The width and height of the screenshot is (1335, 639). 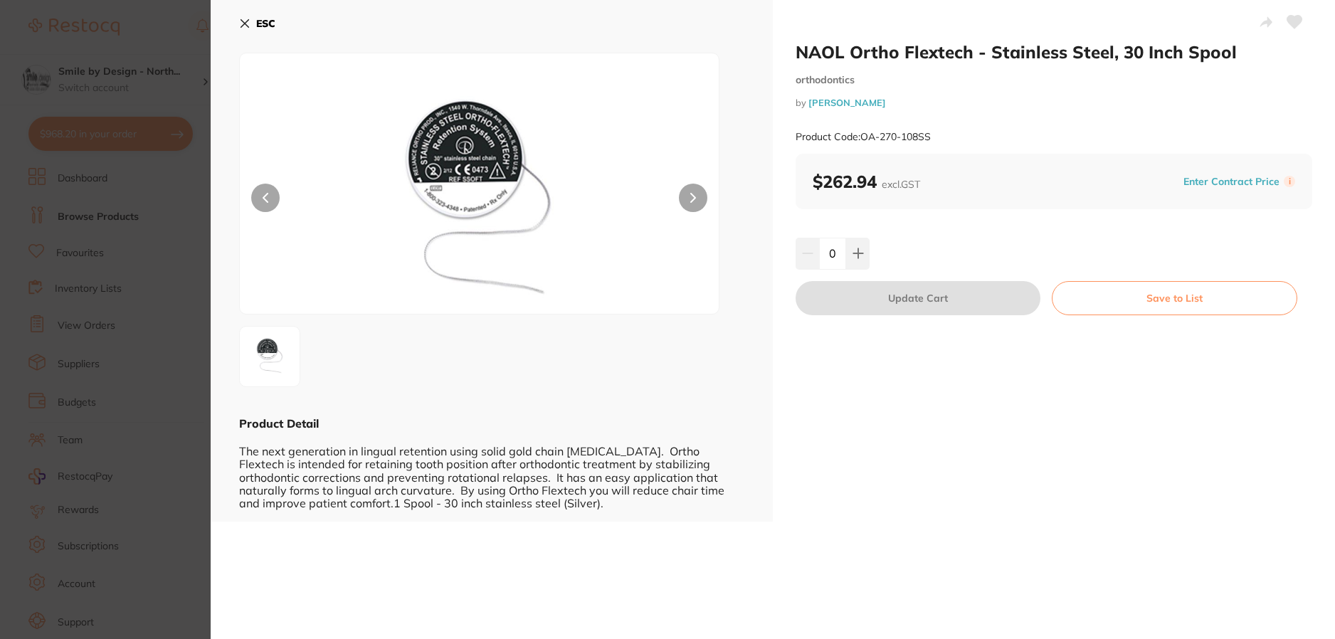 What do you see at coordinates (1054, 80) in the screenshot?
I see `small: orthodontics` at bounding box center [1054, 80].